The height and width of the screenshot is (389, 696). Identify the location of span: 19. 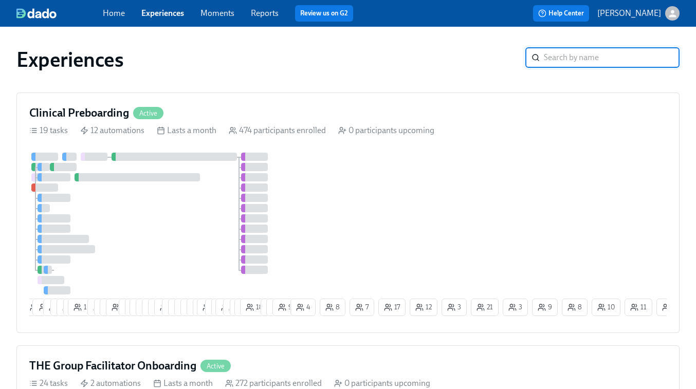
(230, 307).